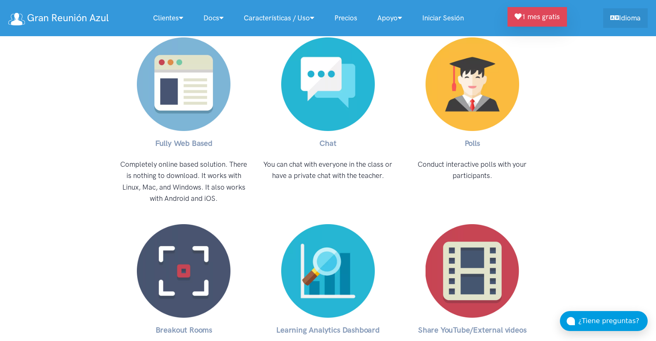 The width and height of the screenshot is (656, 341). I want to click on a: Apoyo, so click(390, 18).